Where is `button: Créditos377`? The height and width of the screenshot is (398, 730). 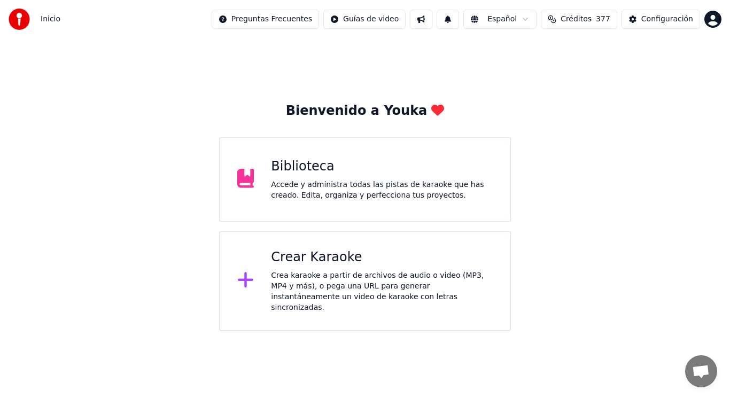 button: Créditos377 is located at coordinates (579, 19).